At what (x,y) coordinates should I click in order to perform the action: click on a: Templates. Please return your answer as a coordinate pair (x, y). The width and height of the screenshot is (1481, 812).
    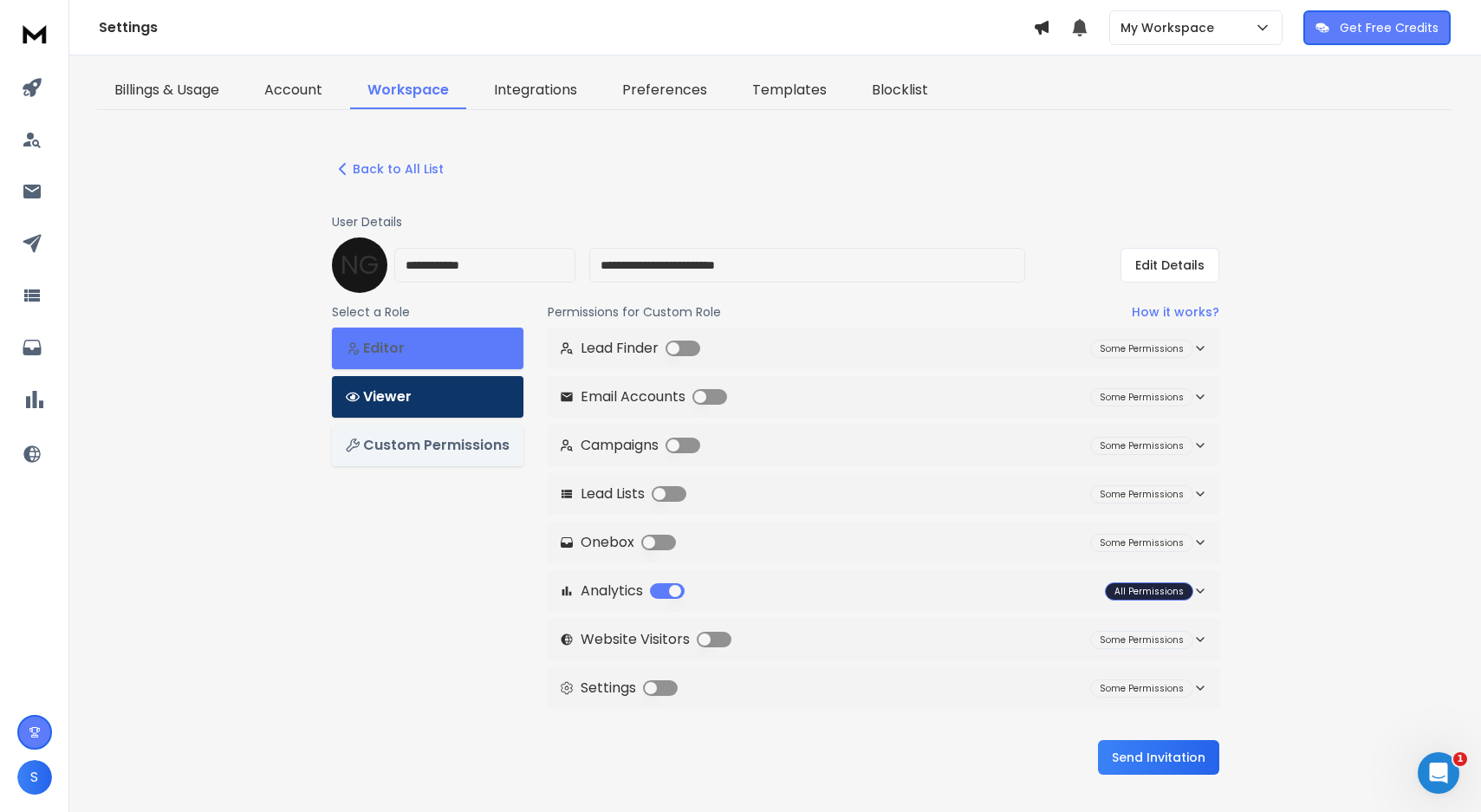
    Looking at the image, I should click on (790, 91).